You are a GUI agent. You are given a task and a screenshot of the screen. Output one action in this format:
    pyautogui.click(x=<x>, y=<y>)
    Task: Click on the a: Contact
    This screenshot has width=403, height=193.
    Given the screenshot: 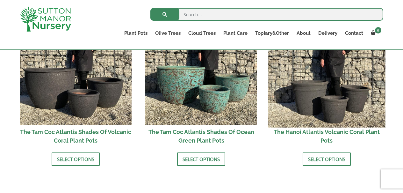 What is the action you would take?
    pyautogui.click(x=354, y=33)
    